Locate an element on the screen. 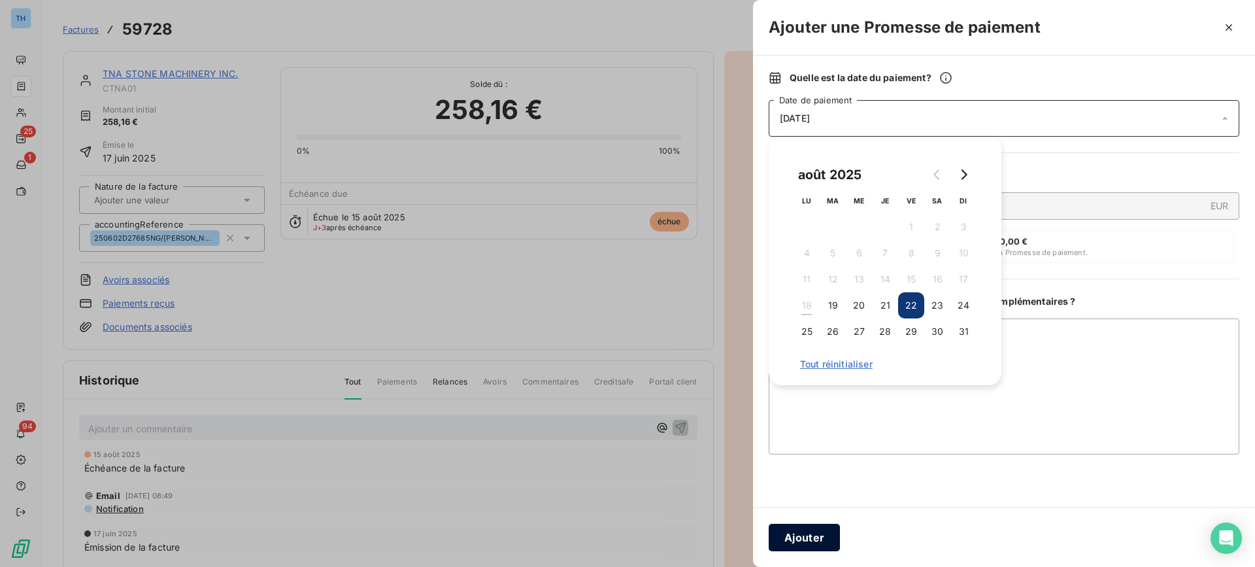 This screenshot has width=1255, height=567. button: 21 is located at coordinates (885, 305).